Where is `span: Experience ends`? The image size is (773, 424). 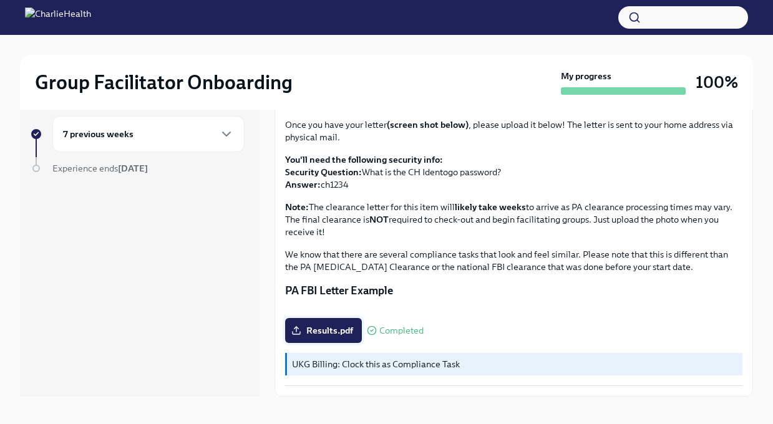 span: Experience ends is located at coordinates (100, 168).